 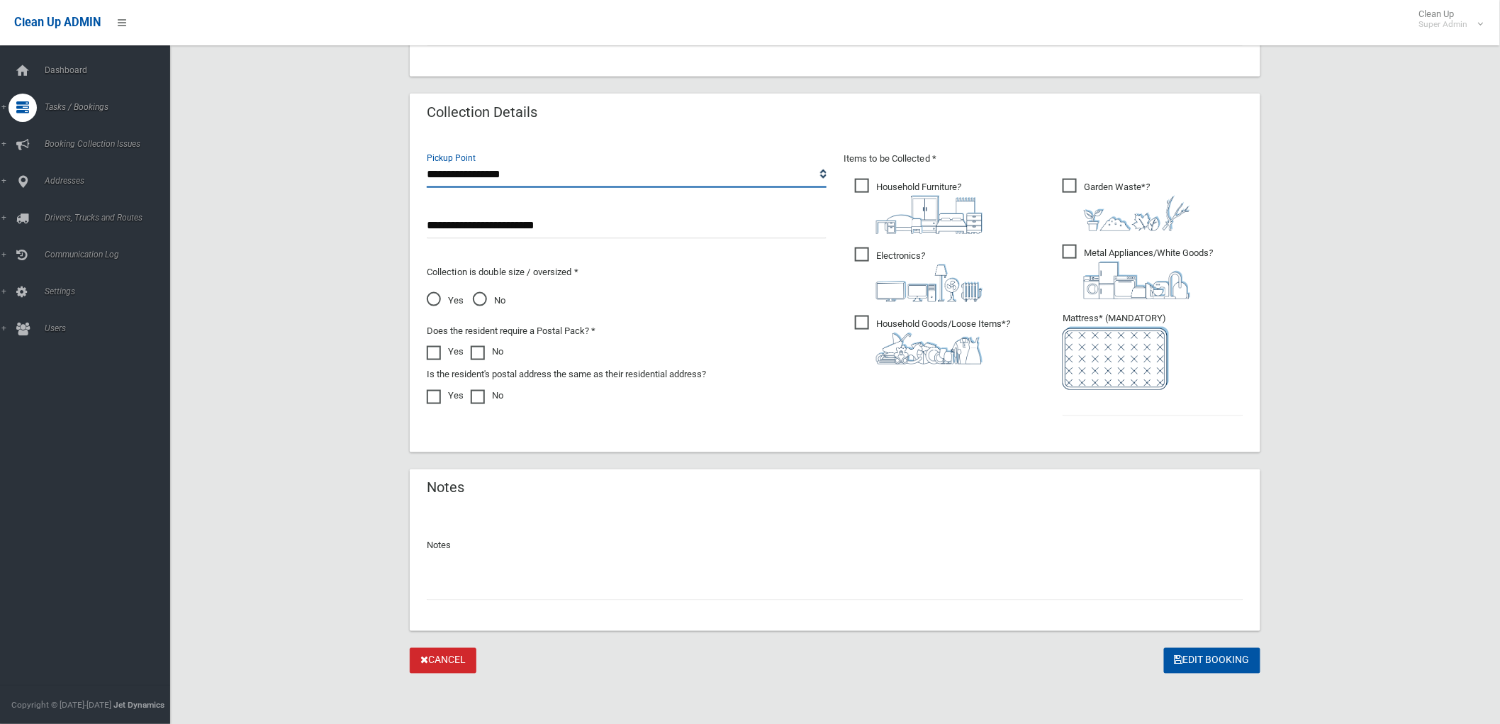 I want to click on span: Addresses, so click(x=111, y=181).